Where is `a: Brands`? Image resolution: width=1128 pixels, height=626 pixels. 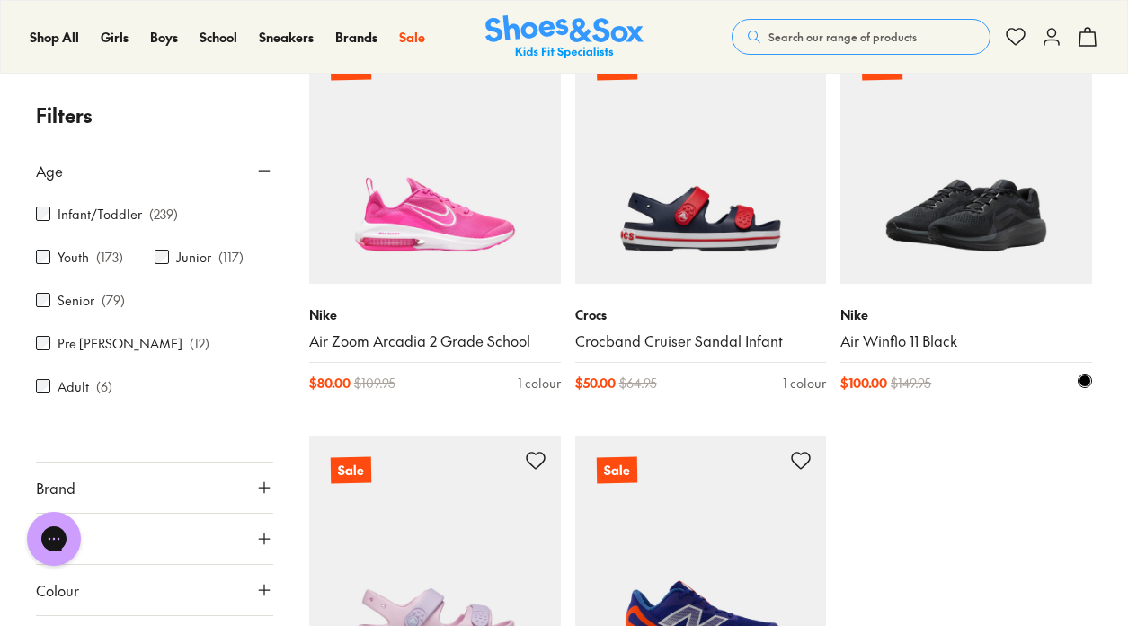 a: Brands is located at coordinates (356, 37).